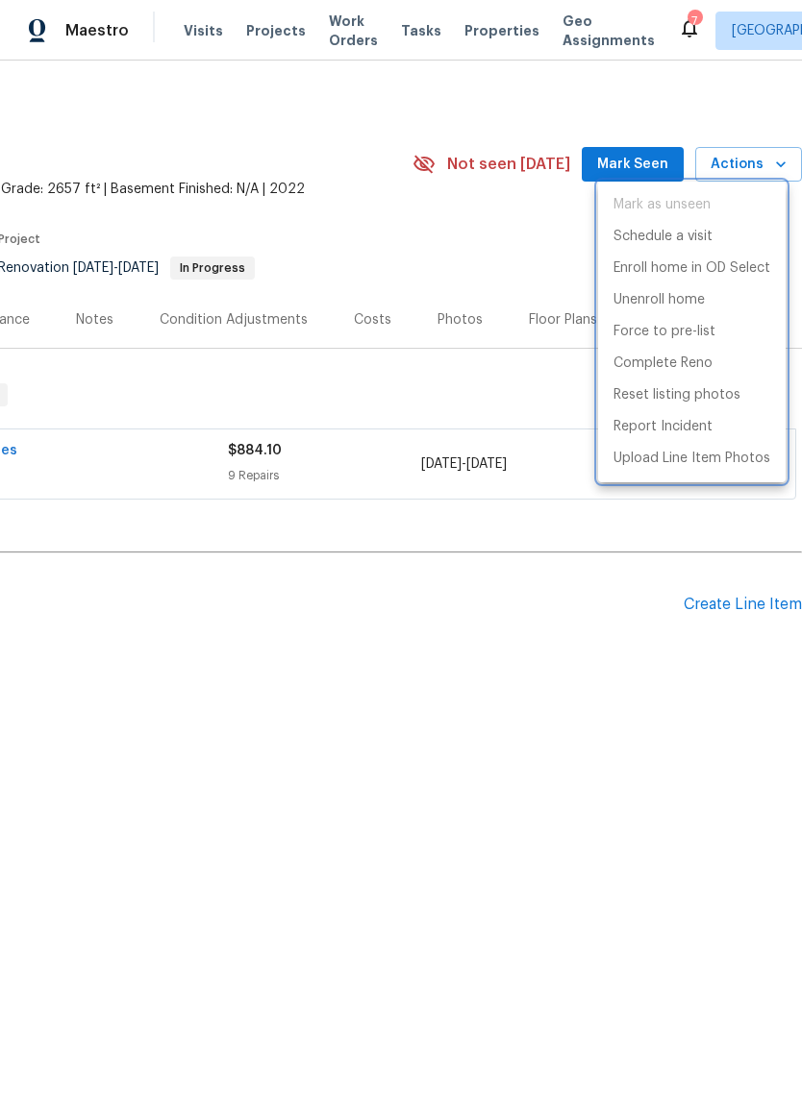  What do you see at coordinates (662, 236) in the screenshot?
I see `p: Schedule a visit` at bounding box center [662, 236].